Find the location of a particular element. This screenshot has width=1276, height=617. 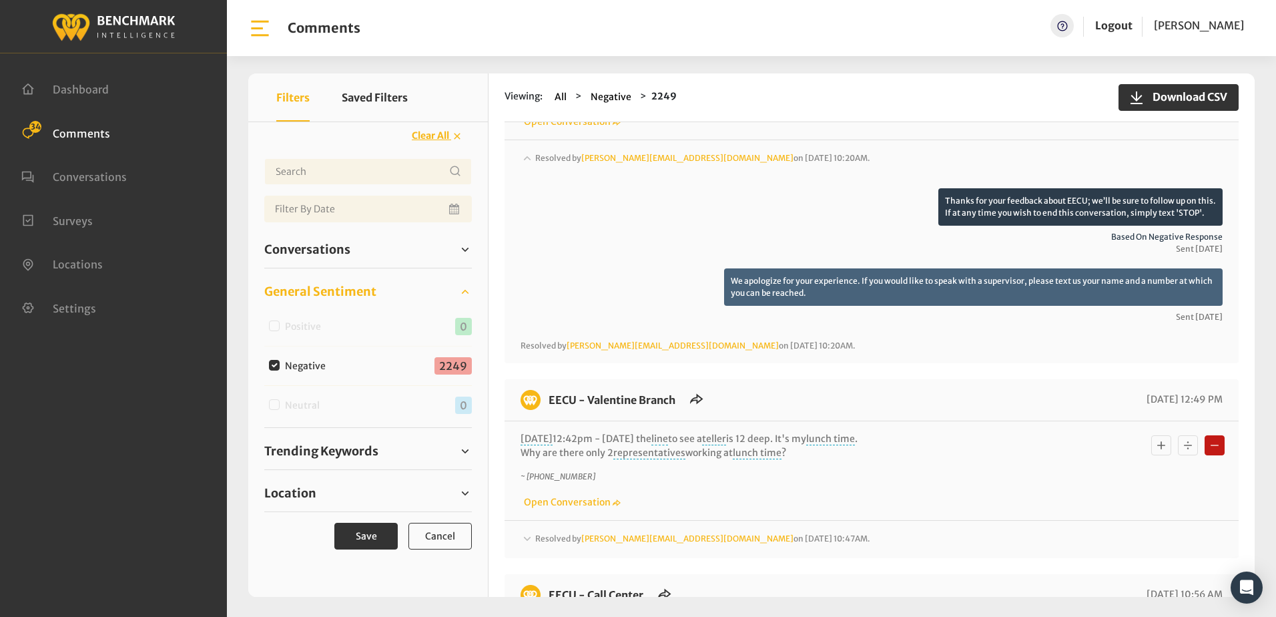

span: Download CSV is located at coordinates (1186, 97).